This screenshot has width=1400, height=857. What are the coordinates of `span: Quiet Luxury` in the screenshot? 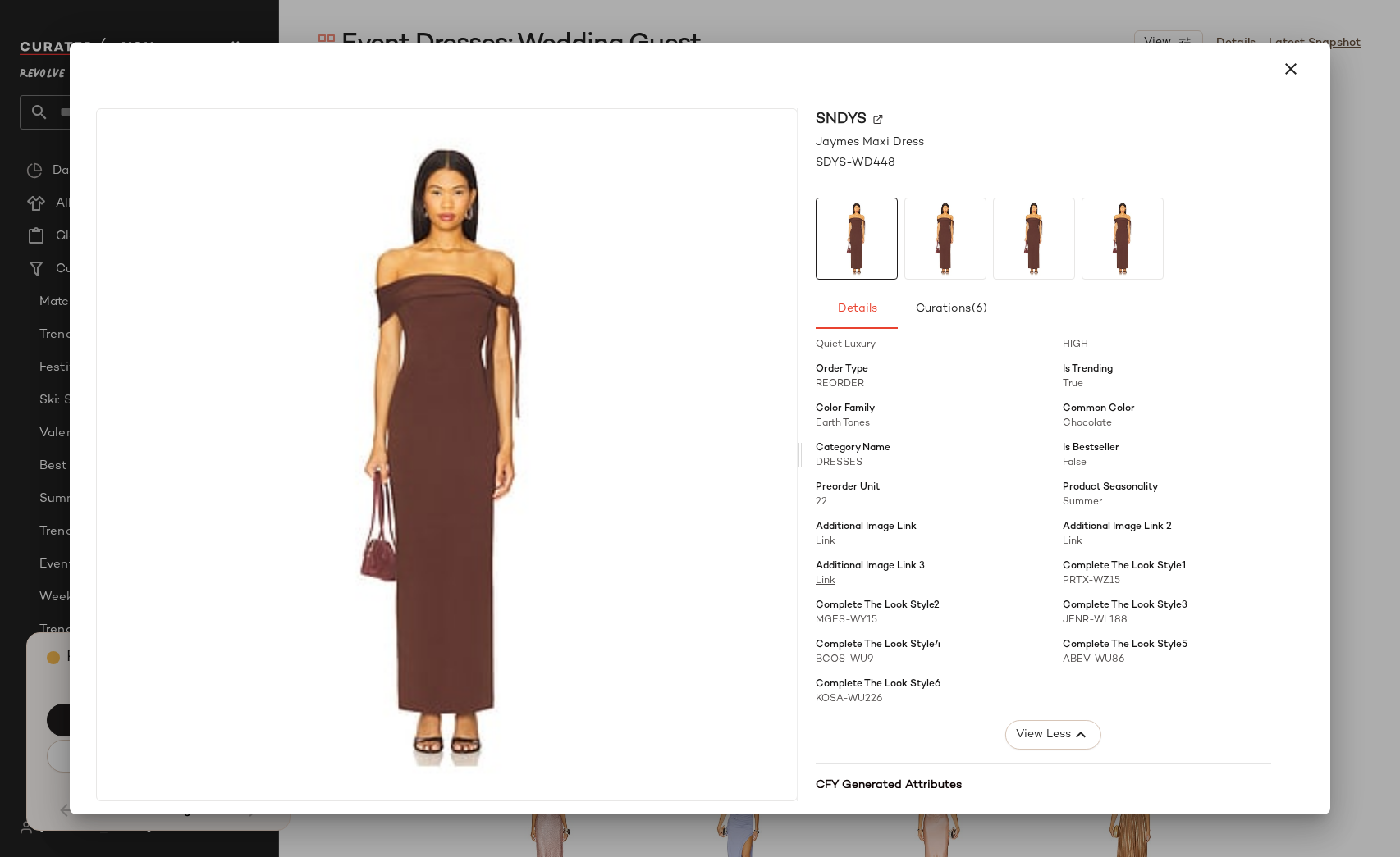 It's located at (845, 345).